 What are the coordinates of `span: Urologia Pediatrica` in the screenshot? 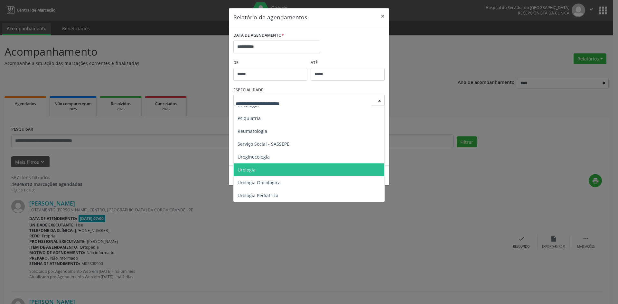 It's located at (258, 195).